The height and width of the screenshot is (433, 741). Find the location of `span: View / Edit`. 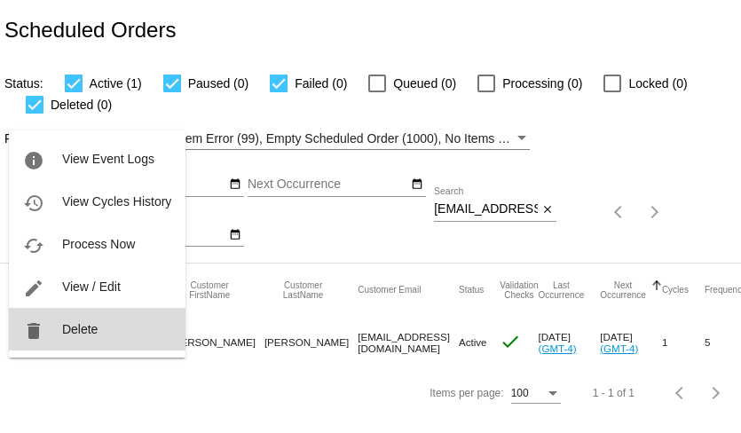

span: View / Edit is located at coordinates (91, 287).